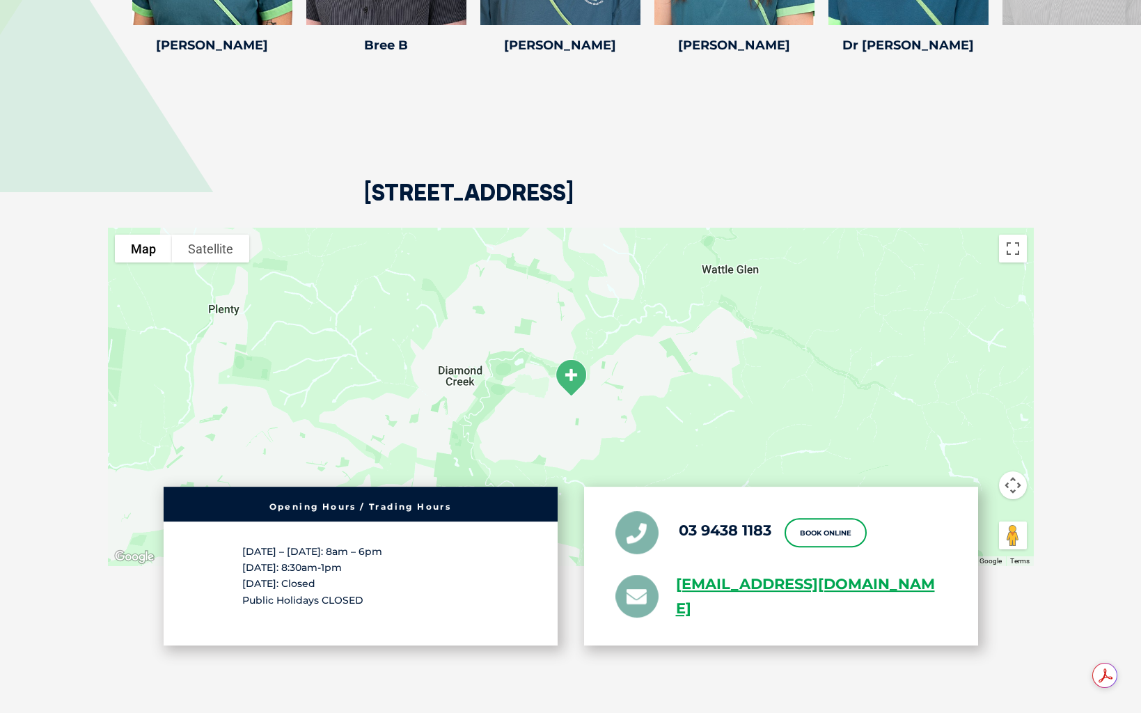 The width and height of the screenshot is (1141, 713). Describe the element at coordinates (210, 248) in the screenshot. I see `button: Show satellite imagery` at that location.